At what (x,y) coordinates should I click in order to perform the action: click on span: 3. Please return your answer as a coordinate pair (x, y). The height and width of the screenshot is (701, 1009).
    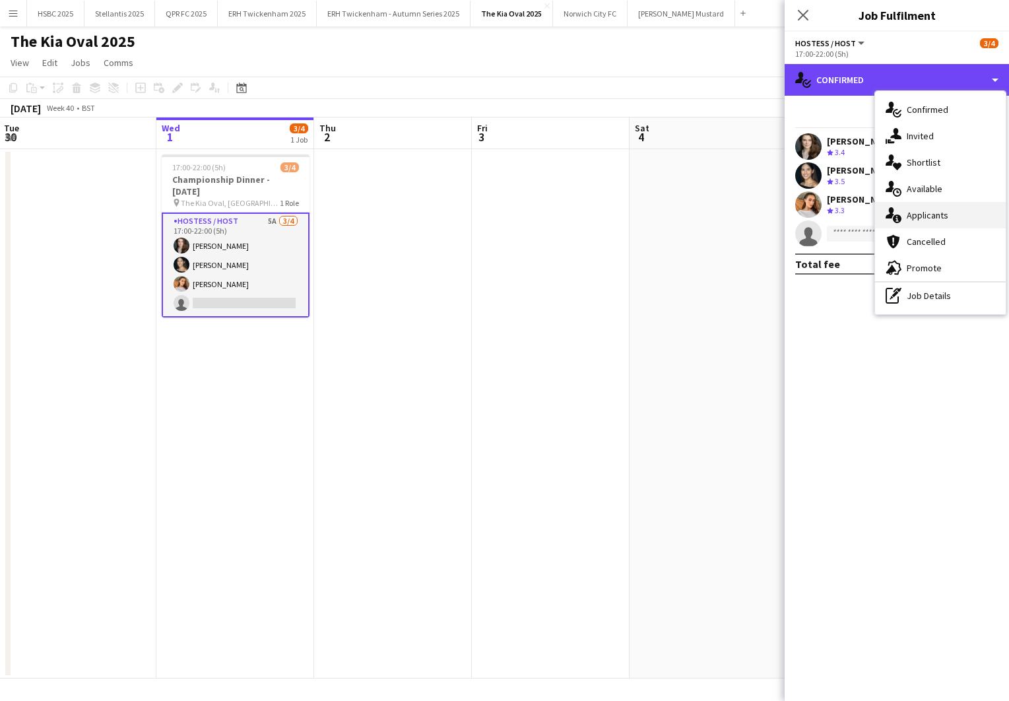
    Looking at the image, I should click on (481, 137).